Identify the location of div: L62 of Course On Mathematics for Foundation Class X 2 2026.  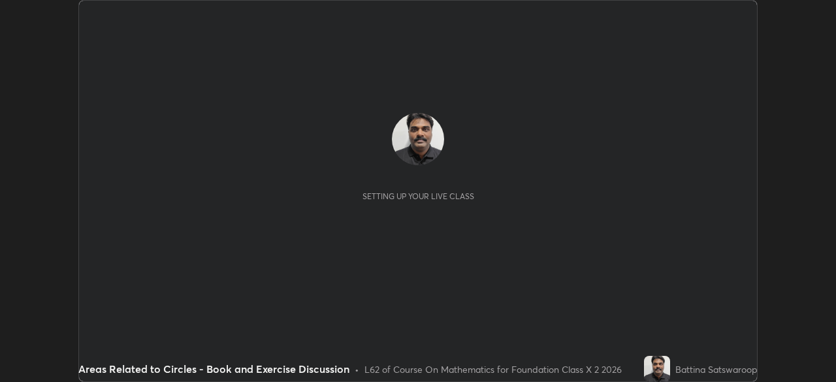
(493, 369).